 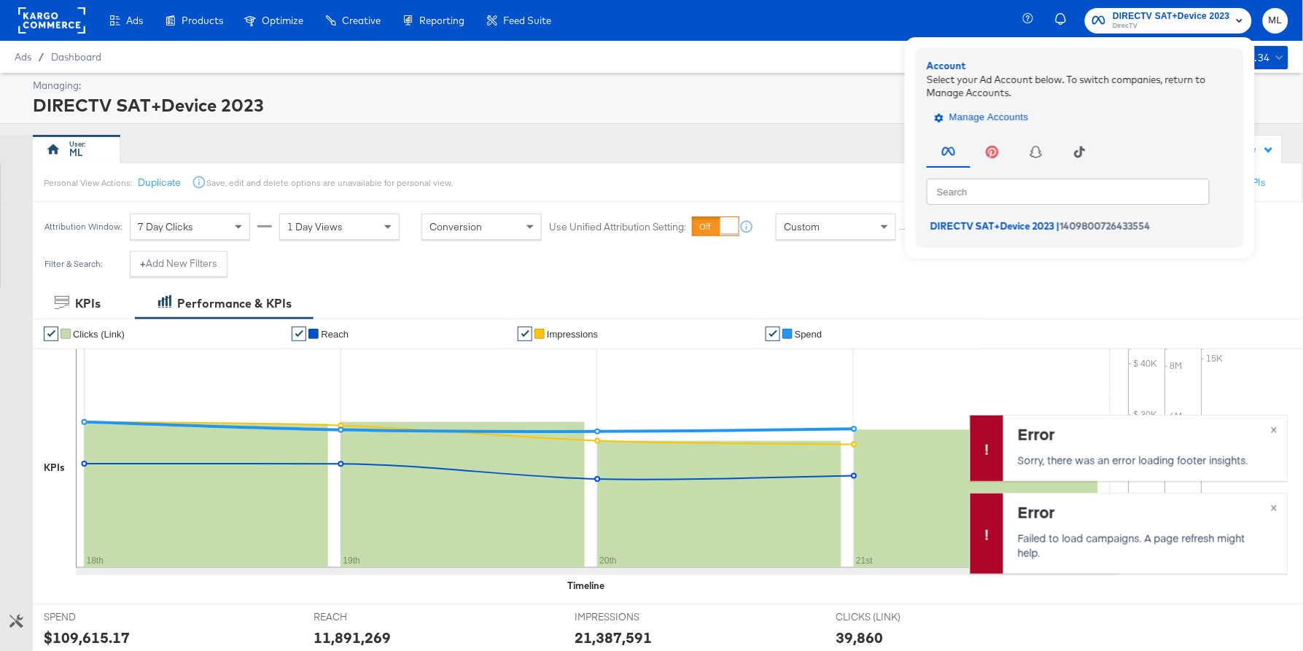 I want to click on div: Managing:, so click(x=659, y=85).